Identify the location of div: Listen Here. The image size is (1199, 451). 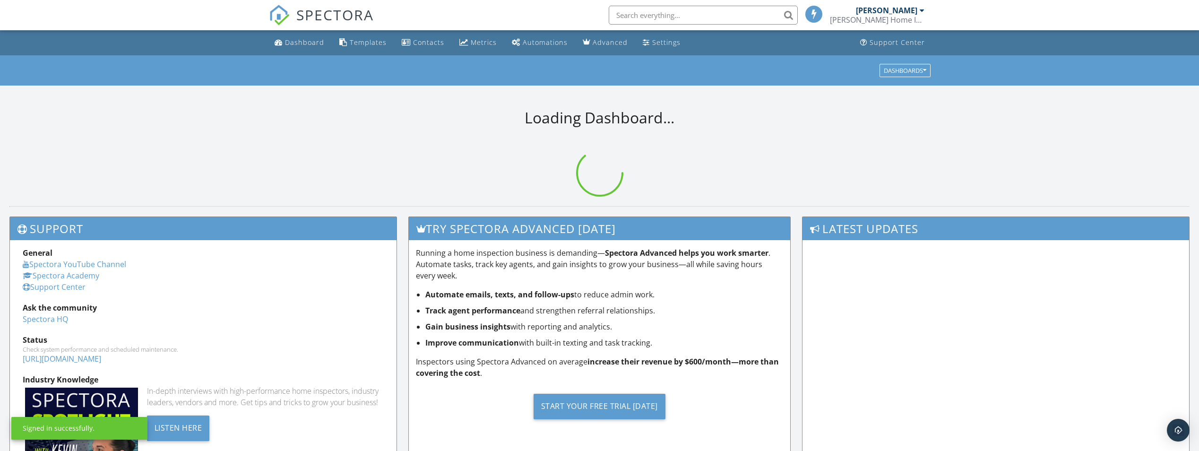
(178, 428).